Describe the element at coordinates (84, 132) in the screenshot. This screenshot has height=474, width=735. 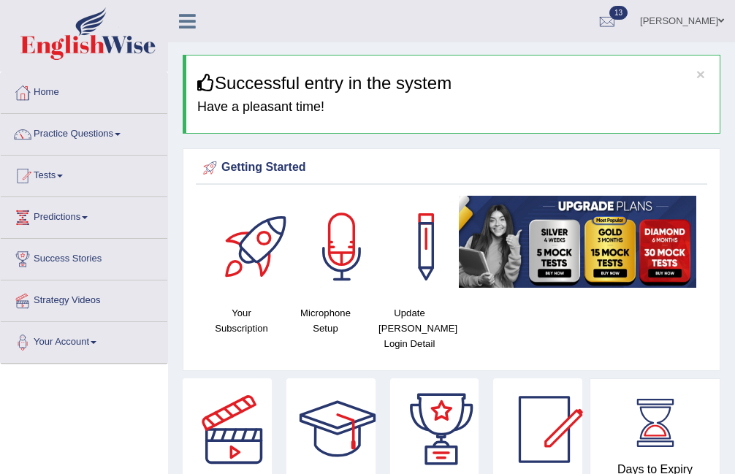
I see `a: Practice Questions` at that location.